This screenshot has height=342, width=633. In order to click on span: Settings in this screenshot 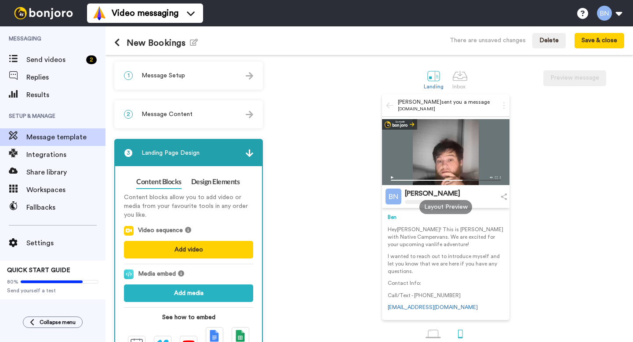, I will do `click(66, 243)`.